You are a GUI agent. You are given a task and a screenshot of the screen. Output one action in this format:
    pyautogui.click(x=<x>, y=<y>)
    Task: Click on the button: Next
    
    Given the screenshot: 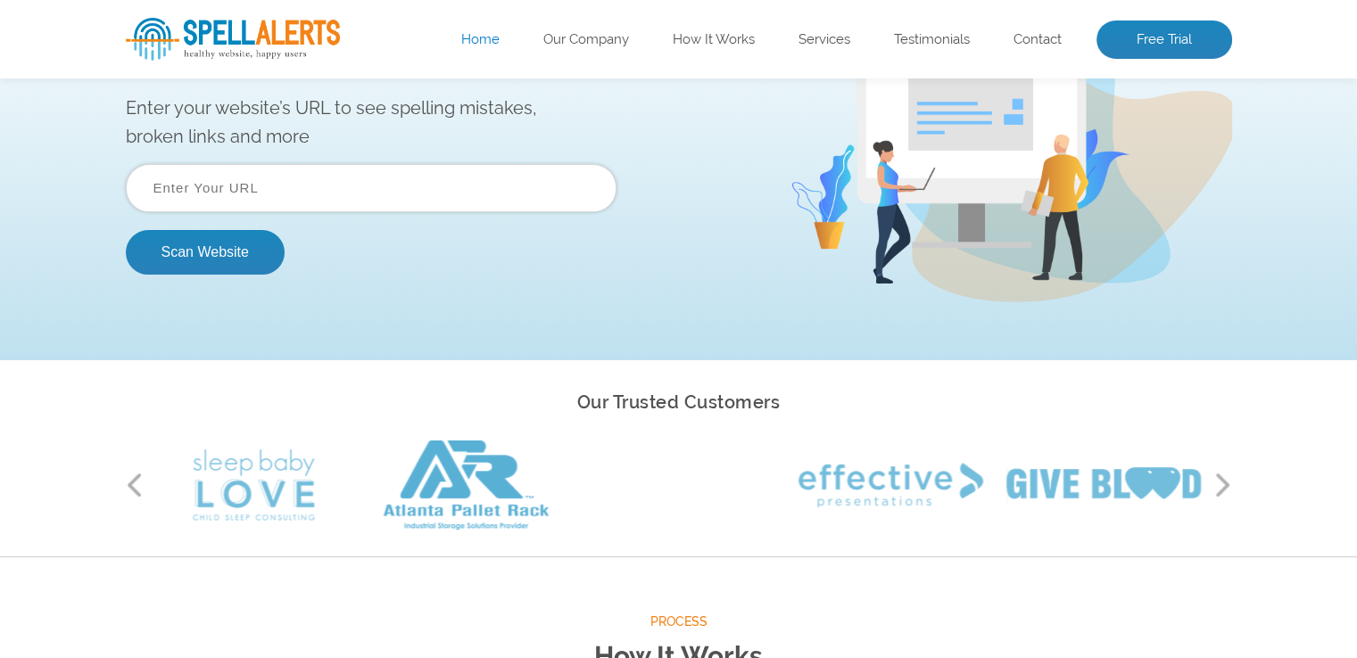 What is the action you would take?
    pyautogui.click(x=1223, y=485)
    